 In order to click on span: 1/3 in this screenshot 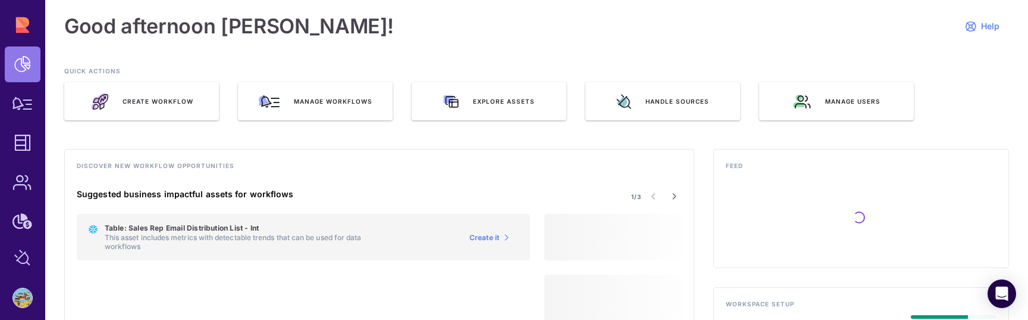, I will do `click(636, 196)`.